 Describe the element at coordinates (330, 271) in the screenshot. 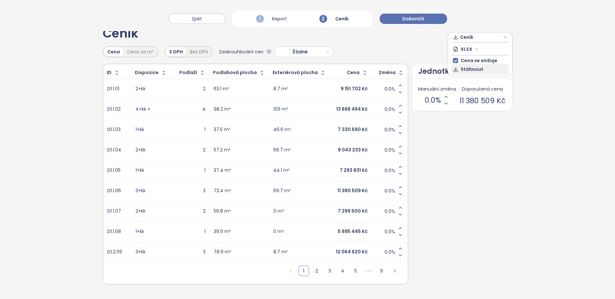

I see `li: 3` at that location.